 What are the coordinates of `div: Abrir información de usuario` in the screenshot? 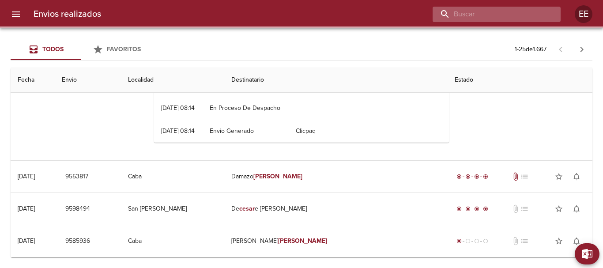 It's located at (584, 14).